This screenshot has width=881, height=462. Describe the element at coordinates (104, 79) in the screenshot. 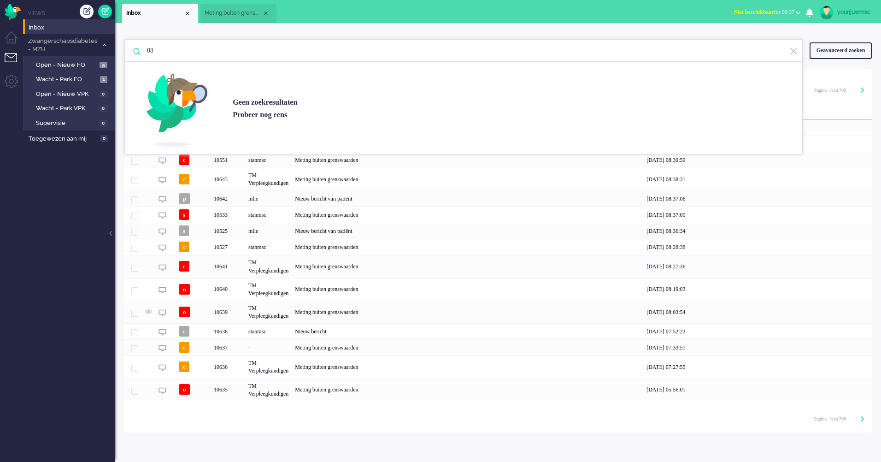

I see `span: 1` at that location.